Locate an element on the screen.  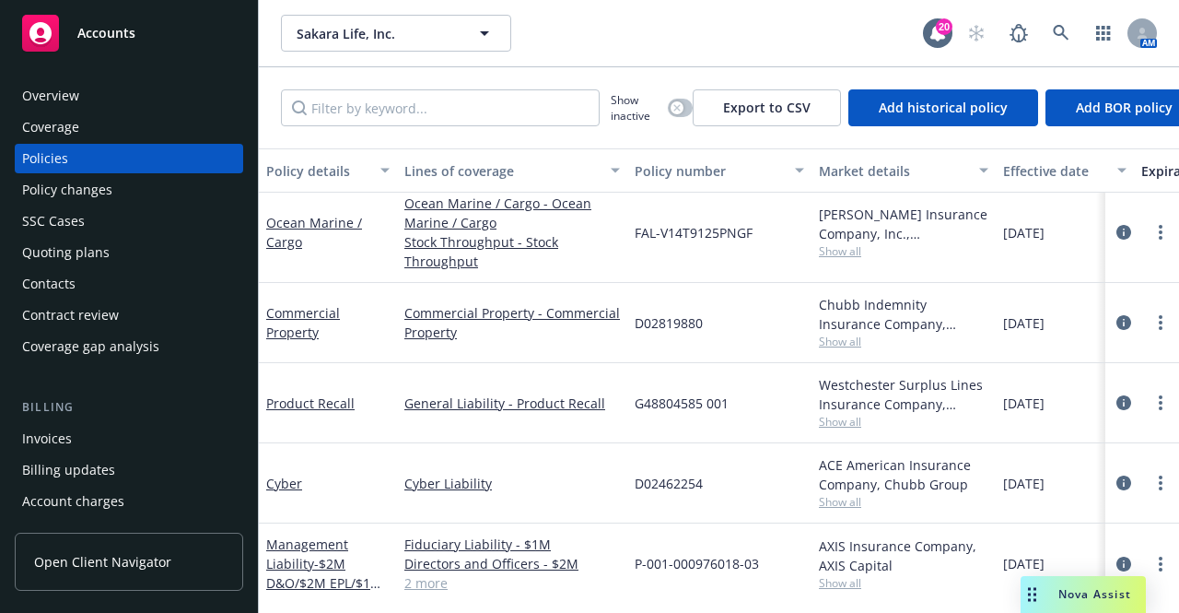
div: Westchester Surplus Lines Insurance Company, Chubb Group is located at coordinates (904, 394).